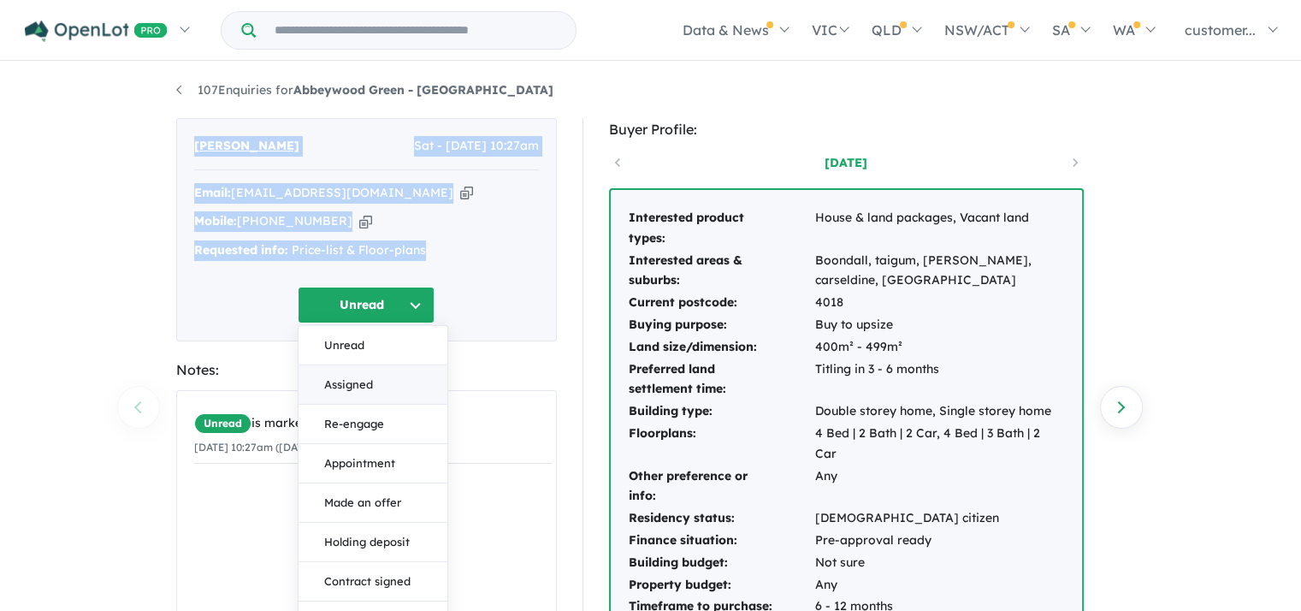 This screenshot has width=1301, height=611. I want to click on td: Not sure, so click(940, 563).